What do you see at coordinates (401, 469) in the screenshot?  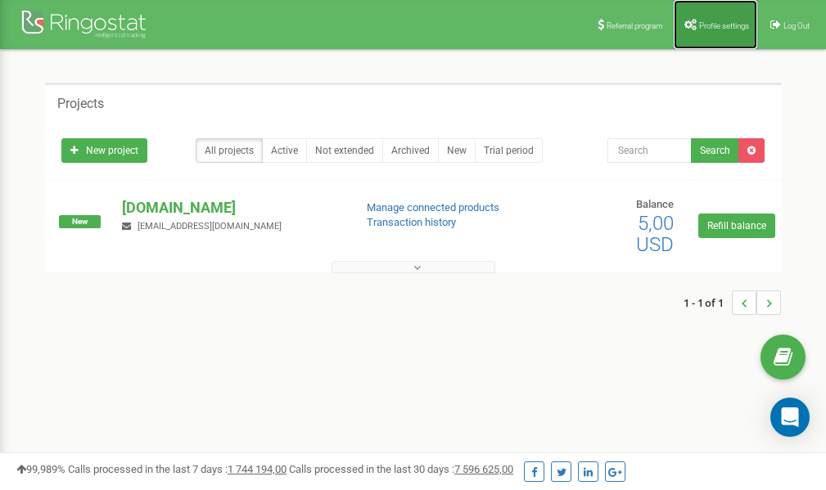 I see `span: Calls processed in the last 30 days :` at bounding box center [401, 469].